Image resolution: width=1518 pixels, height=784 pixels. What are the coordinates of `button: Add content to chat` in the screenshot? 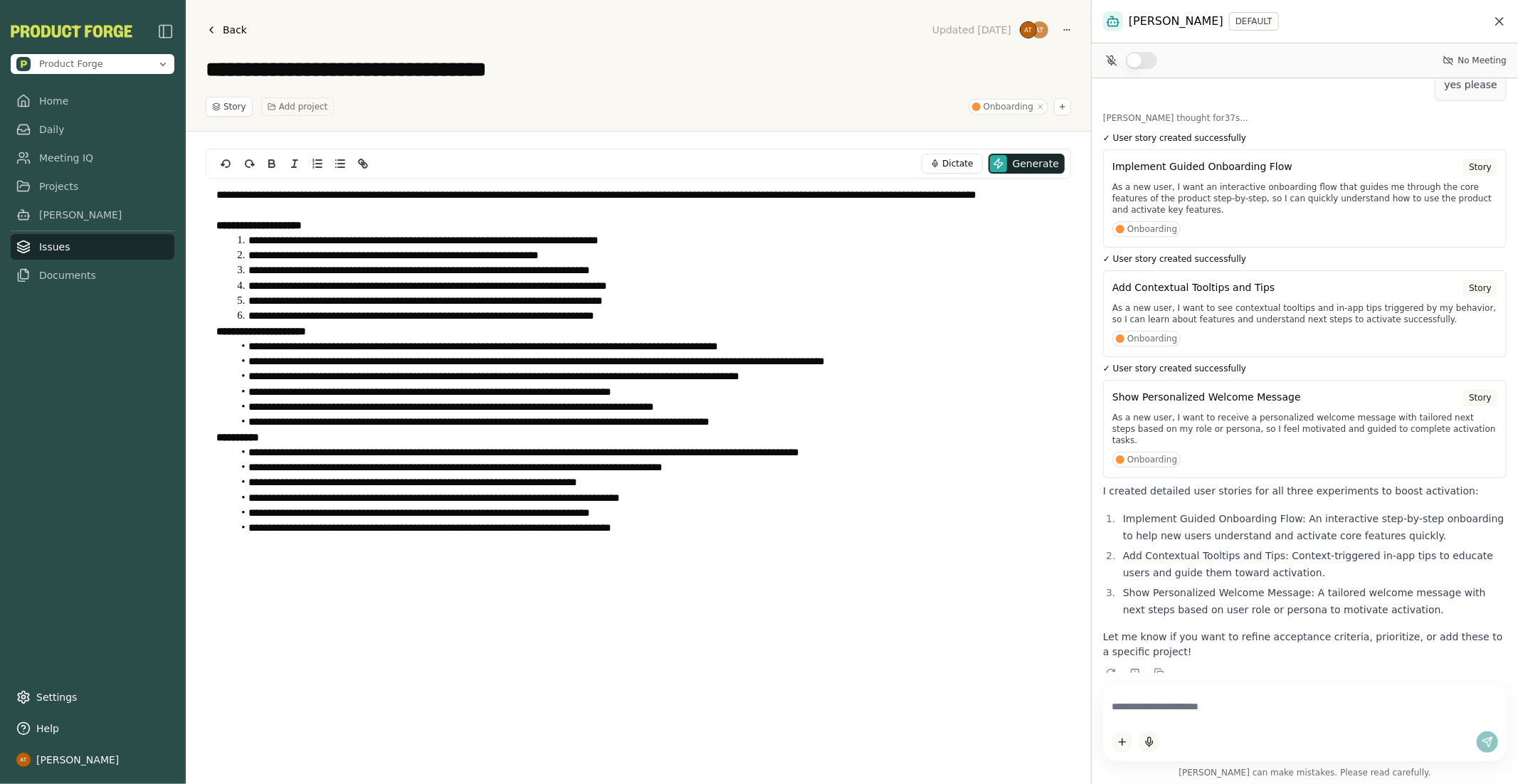 It's located at (1122, 742).